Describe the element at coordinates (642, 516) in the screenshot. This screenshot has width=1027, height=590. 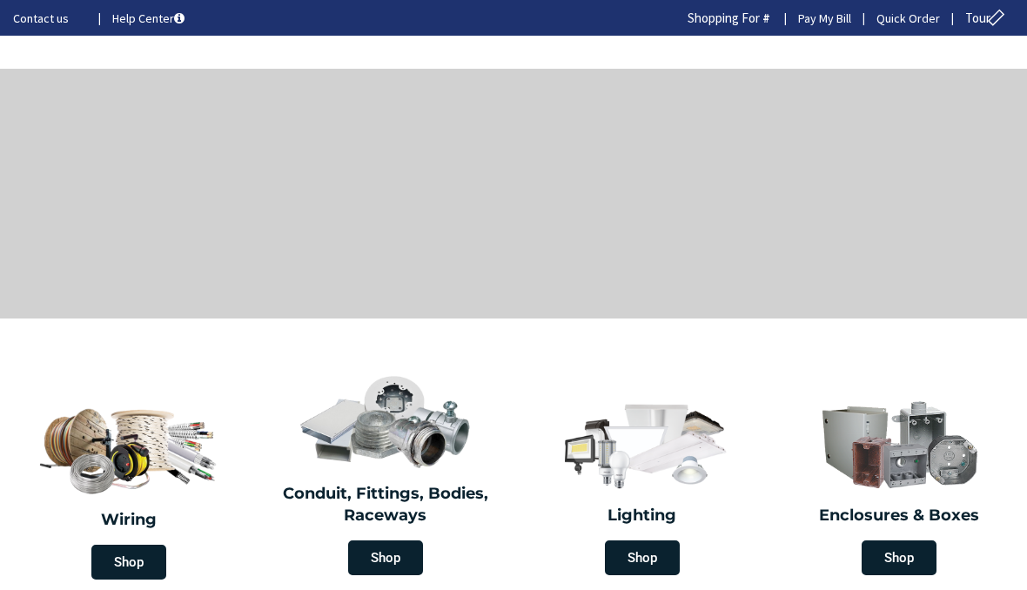
I see `h2: Lighting` at that location.